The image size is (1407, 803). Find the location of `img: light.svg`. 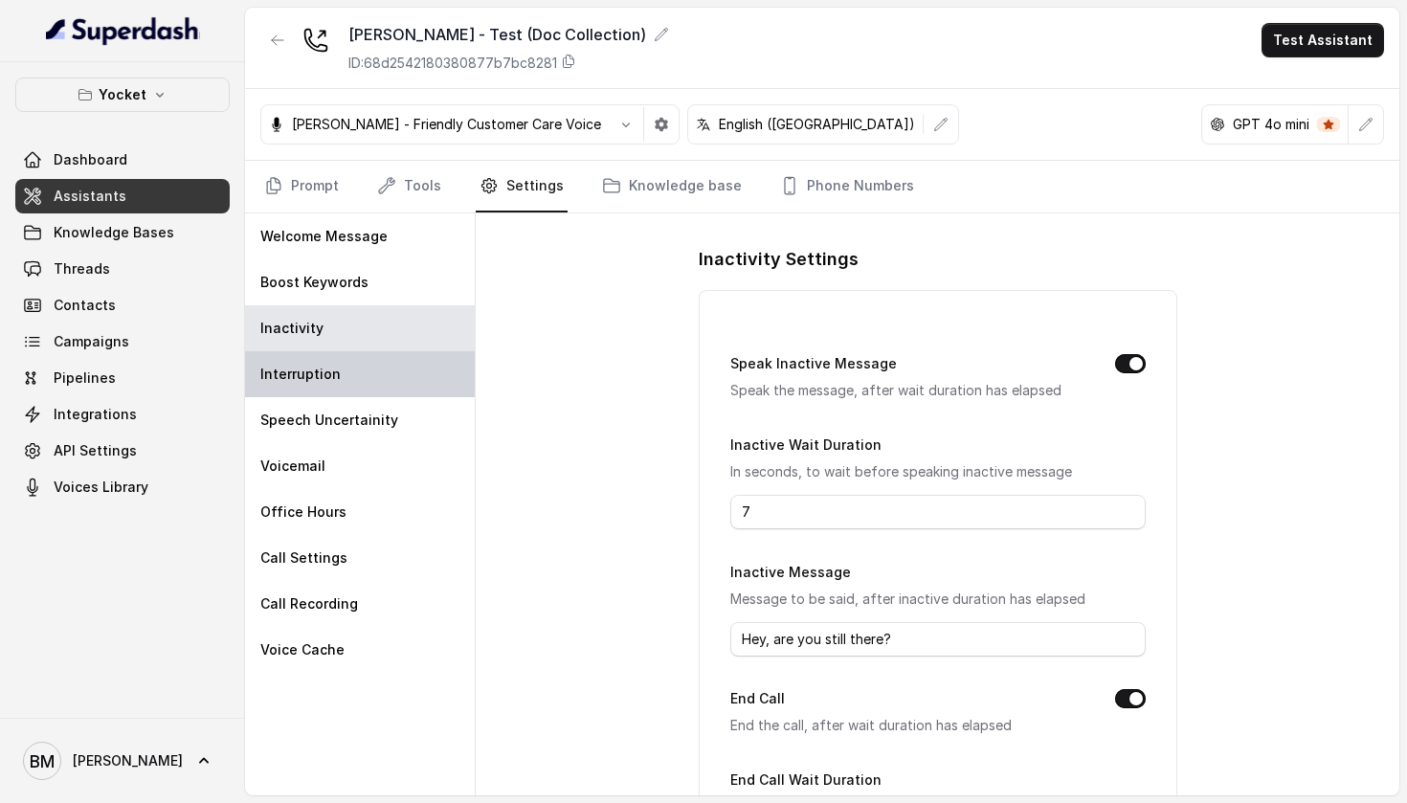

img: light.svg is located at coordinates (123, 31).